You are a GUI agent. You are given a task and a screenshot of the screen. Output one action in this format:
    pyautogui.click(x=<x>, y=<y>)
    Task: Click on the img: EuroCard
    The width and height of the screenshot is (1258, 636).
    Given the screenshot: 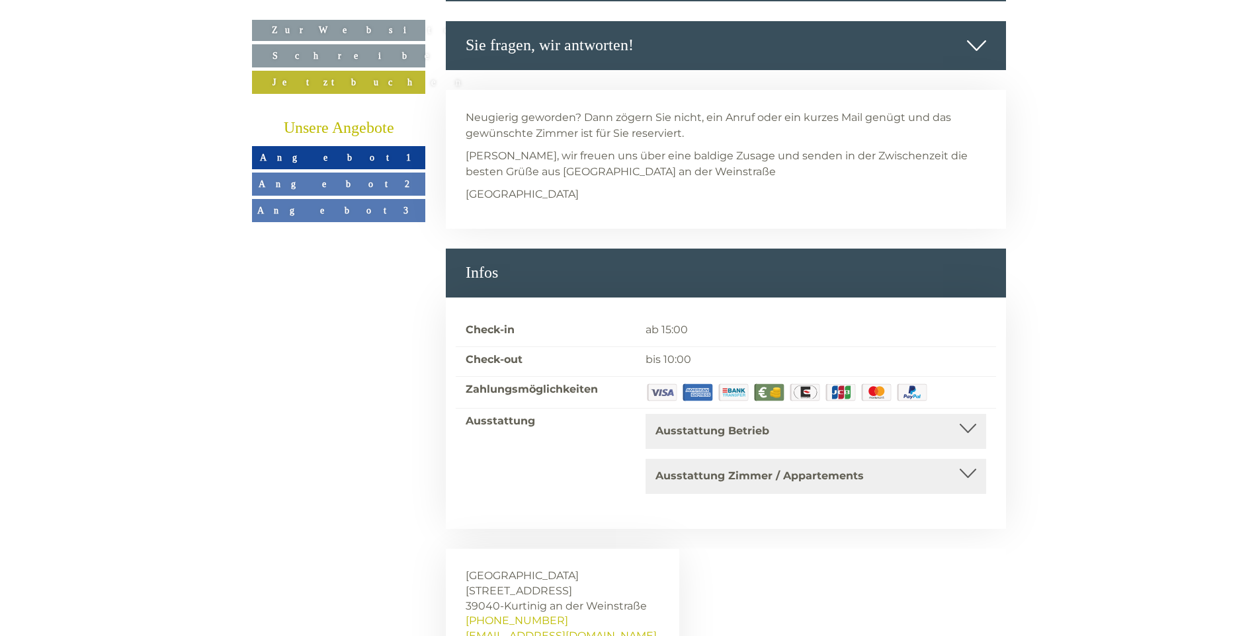 What is the action you would take?
    pyautogui.click(x=805, y=392)
    